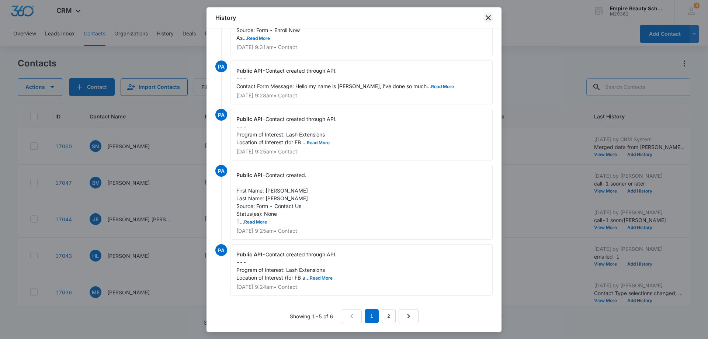 The height and width of the screenshot is (339, 708). What do you see at coordinates (372, 316) in the screenshot?
I see `em: 1` at bounding box center [372, 316].